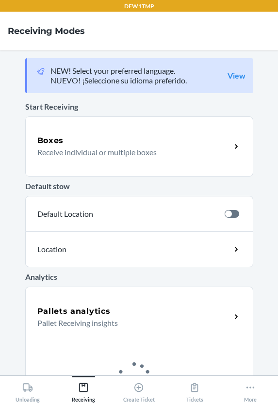 The width and height of the screenshot is (278, 404). What do you see at coordinates (139, 186) in the screenshot?
I see `p: Default stow` at bounding box center [139, 186].